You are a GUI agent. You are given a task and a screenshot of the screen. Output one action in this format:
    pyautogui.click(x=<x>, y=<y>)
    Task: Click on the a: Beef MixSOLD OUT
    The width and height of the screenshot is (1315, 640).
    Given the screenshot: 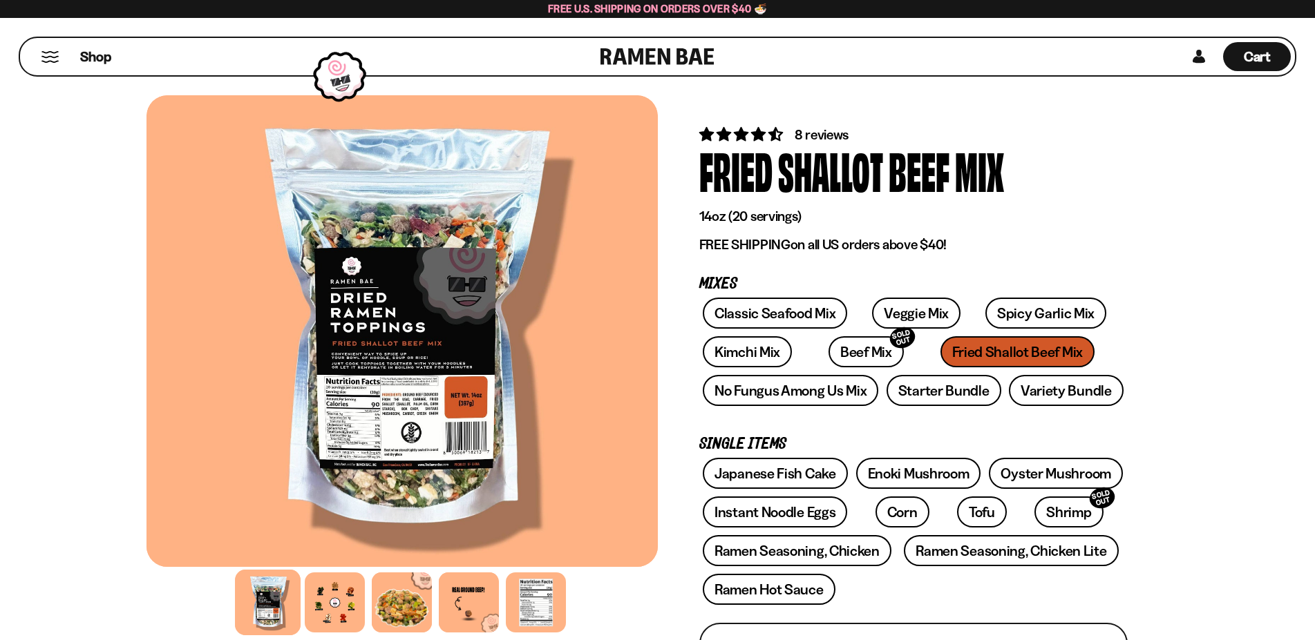 What is the action you would take?
    pyautogui.click(x=866, y=352)
    